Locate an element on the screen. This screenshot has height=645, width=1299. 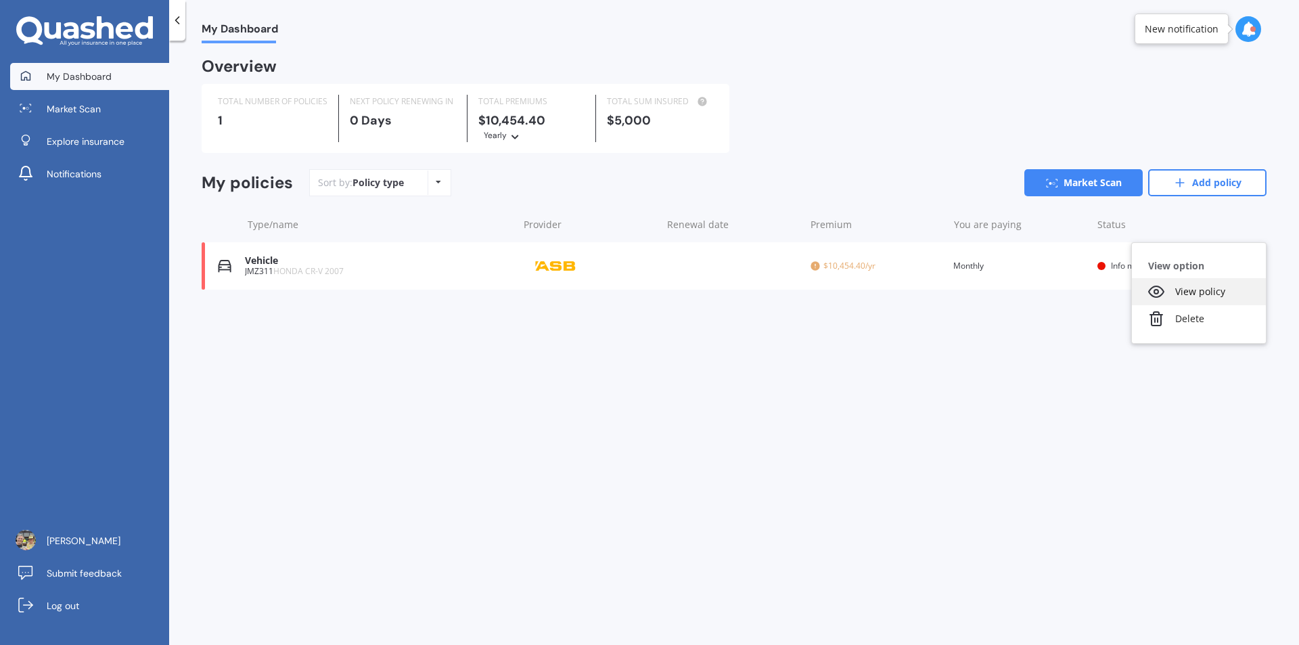
div: Sort by: is located at coordinates (361, 183).